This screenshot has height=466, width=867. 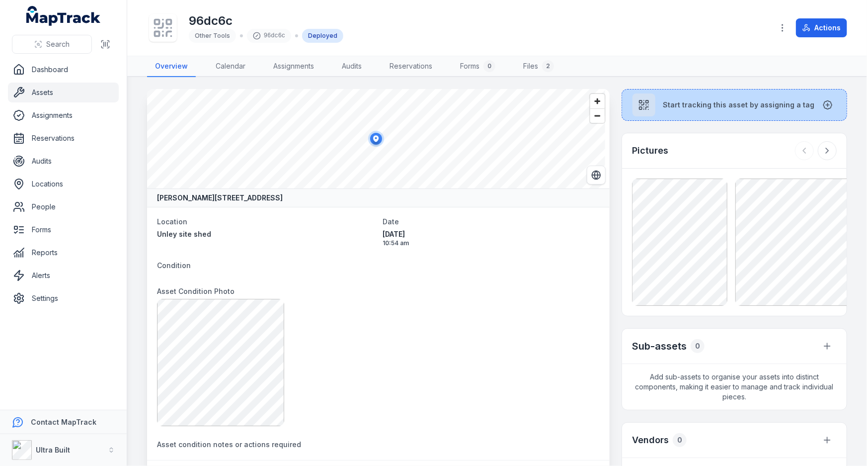 I want to click on span: Start tracking this asset by assigning a tag, so click(x=739, y=105).